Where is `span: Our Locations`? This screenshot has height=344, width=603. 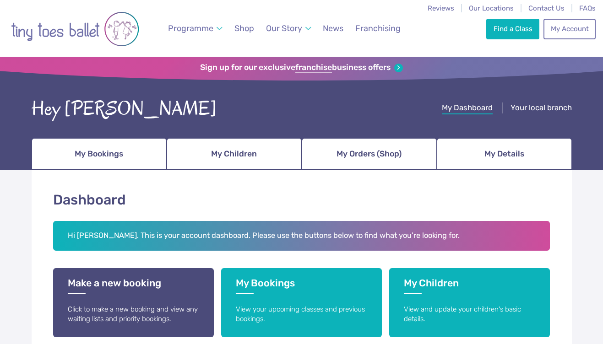 span: Our Locations is located at coordinates (491, 8).